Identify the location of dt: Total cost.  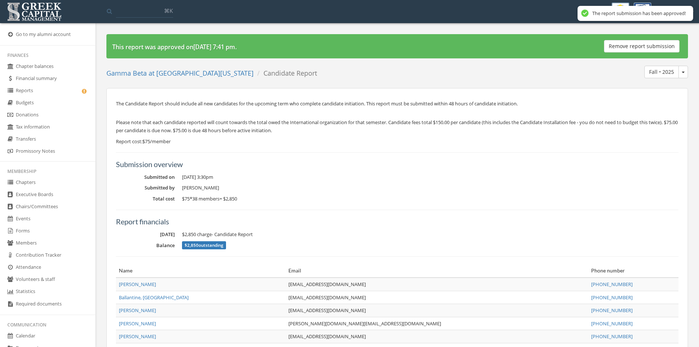
(145, 198).